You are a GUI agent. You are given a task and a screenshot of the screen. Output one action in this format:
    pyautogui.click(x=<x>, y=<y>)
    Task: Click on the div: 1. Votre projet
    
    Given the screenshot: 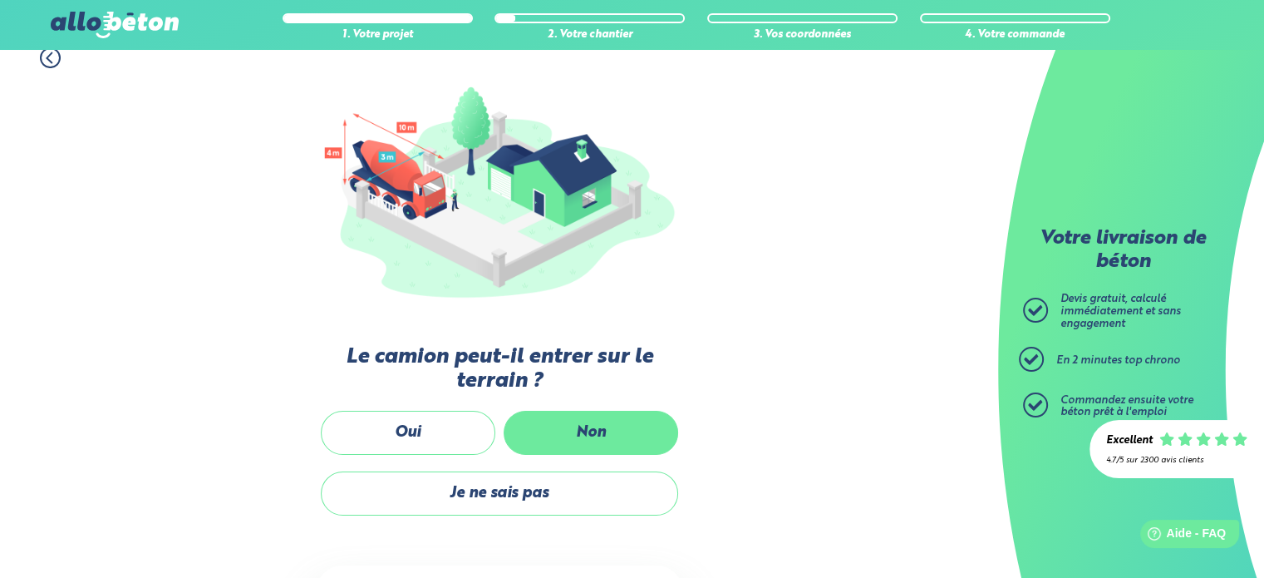 What is the action you would take?
    pyautogui.click(x=377, y=35)
    